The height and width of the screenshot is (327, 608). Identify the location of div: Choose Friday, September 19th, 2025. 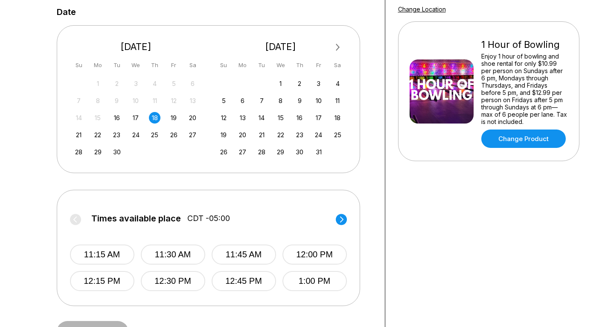
(174, 117).